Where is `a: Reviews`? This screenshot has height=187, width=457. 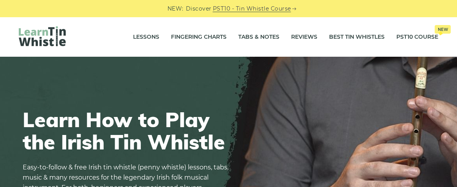
a: Reviews is located at coordinates (304, 37).